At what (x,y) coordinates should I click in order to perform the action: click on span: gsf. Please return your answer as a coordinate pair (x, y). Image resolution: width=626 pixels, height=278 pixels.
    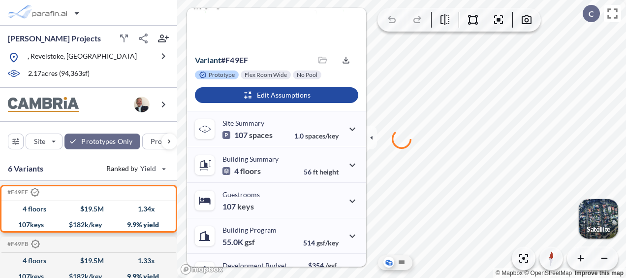
    Looking at the image, I should click on (250, 242).